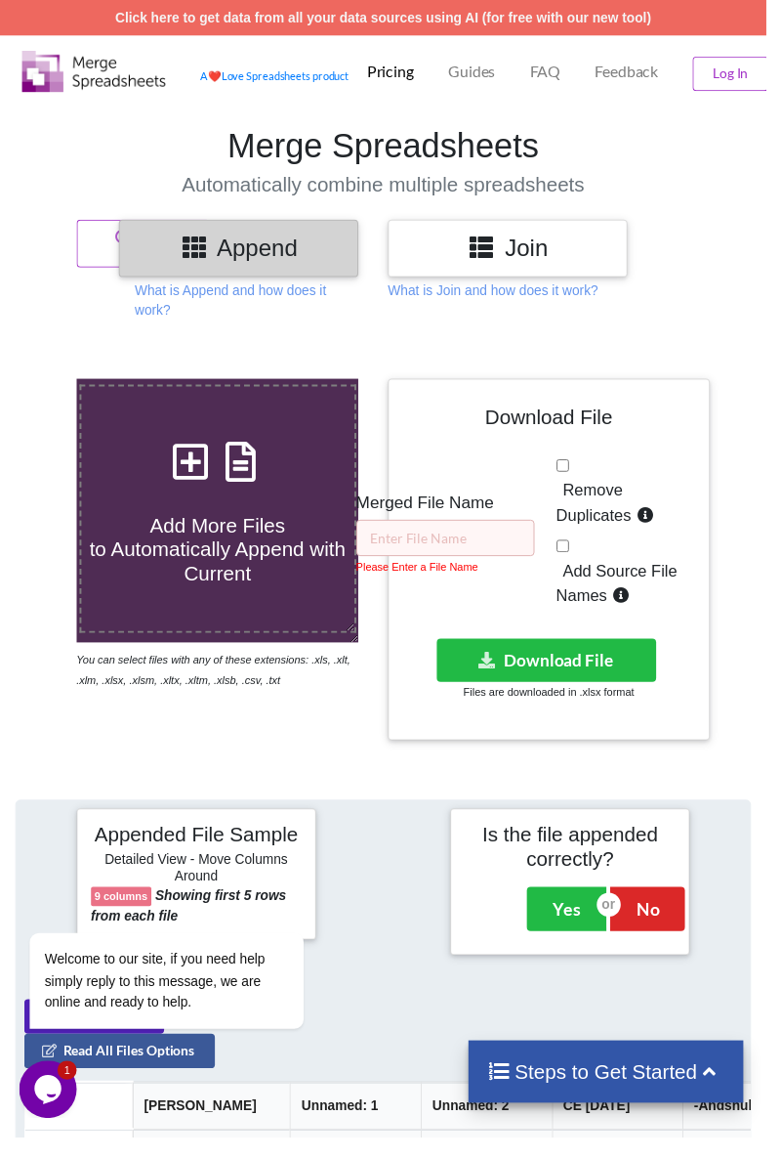 The height and width of the screenshot is (1159, 781). I want to click on h3: Append, so click(243, 252).